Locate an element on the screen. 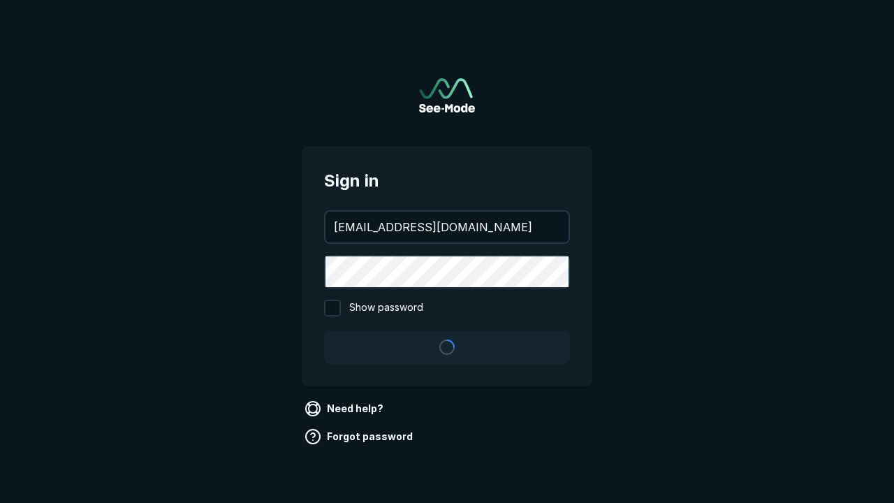 This screenshot has height=503, width=894. span: Sign in is located at coordinates (447, 181).